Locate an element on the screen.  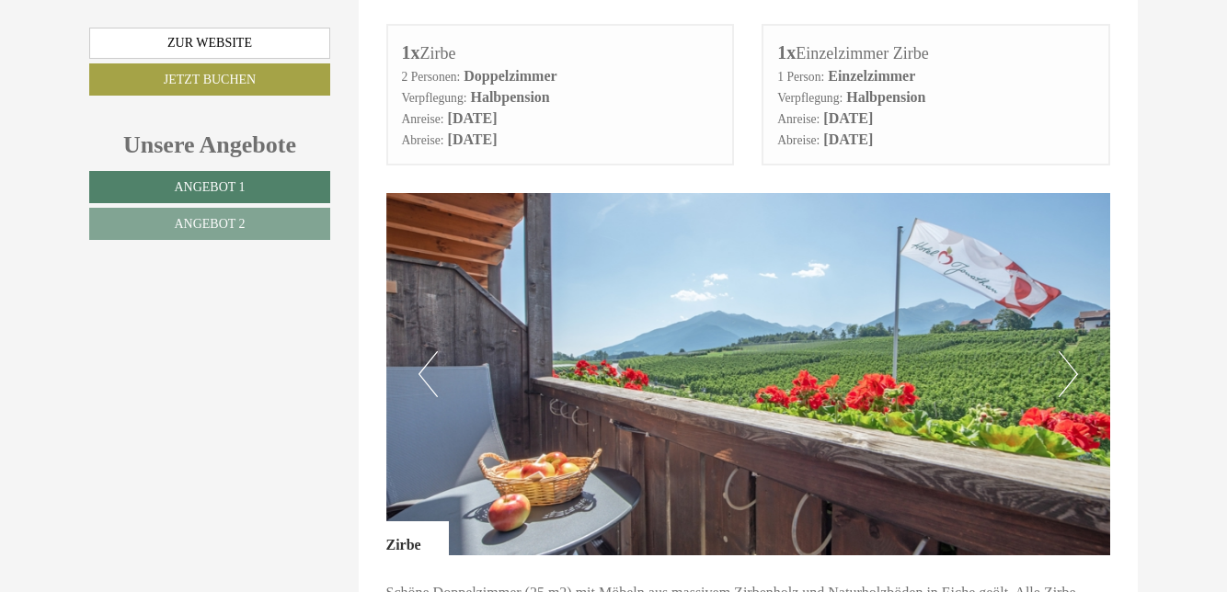
b: Doppelzimmer is located at coordinates (510, 75).